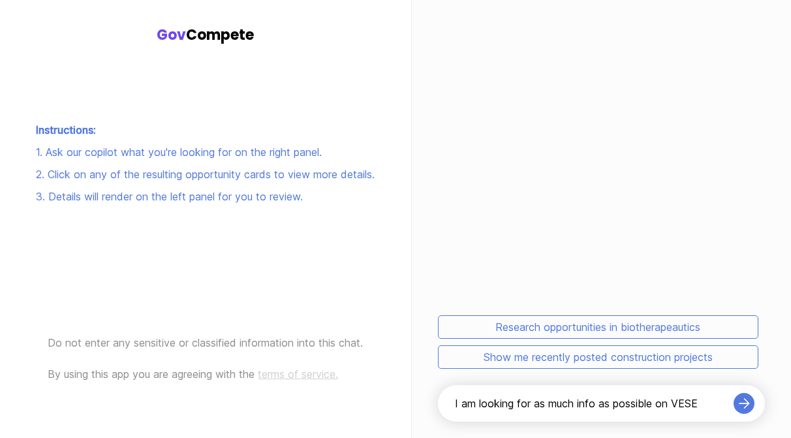  Describe the element at coordinates (206, 35) in the screenshot. I see `h1: Compete` at that location.